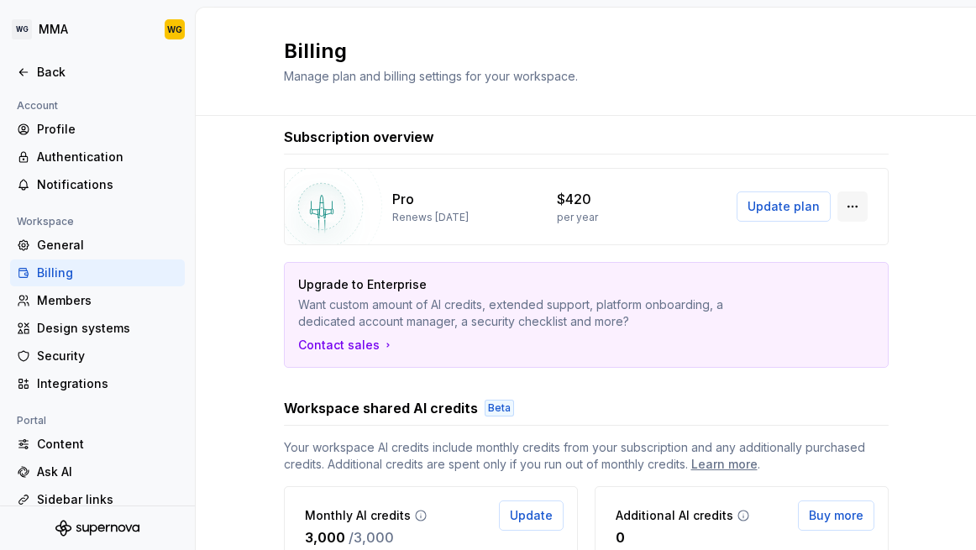 This screenshot has height=550, width=976. Describe the element at coordinates (346, 345) in the screenshot. I see `div: Contact sales` at that location.